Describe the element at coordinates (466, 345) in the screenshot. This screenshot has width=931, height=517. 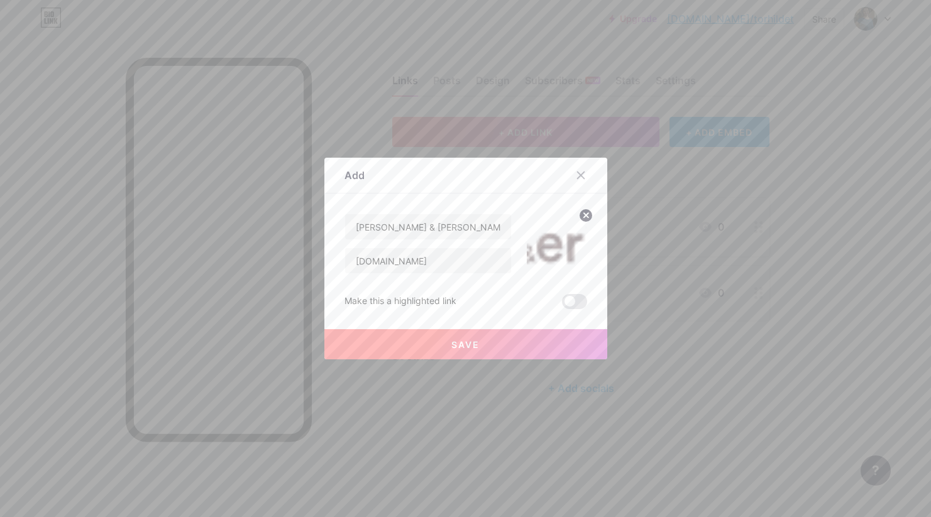
I see `button: Save` at that location.